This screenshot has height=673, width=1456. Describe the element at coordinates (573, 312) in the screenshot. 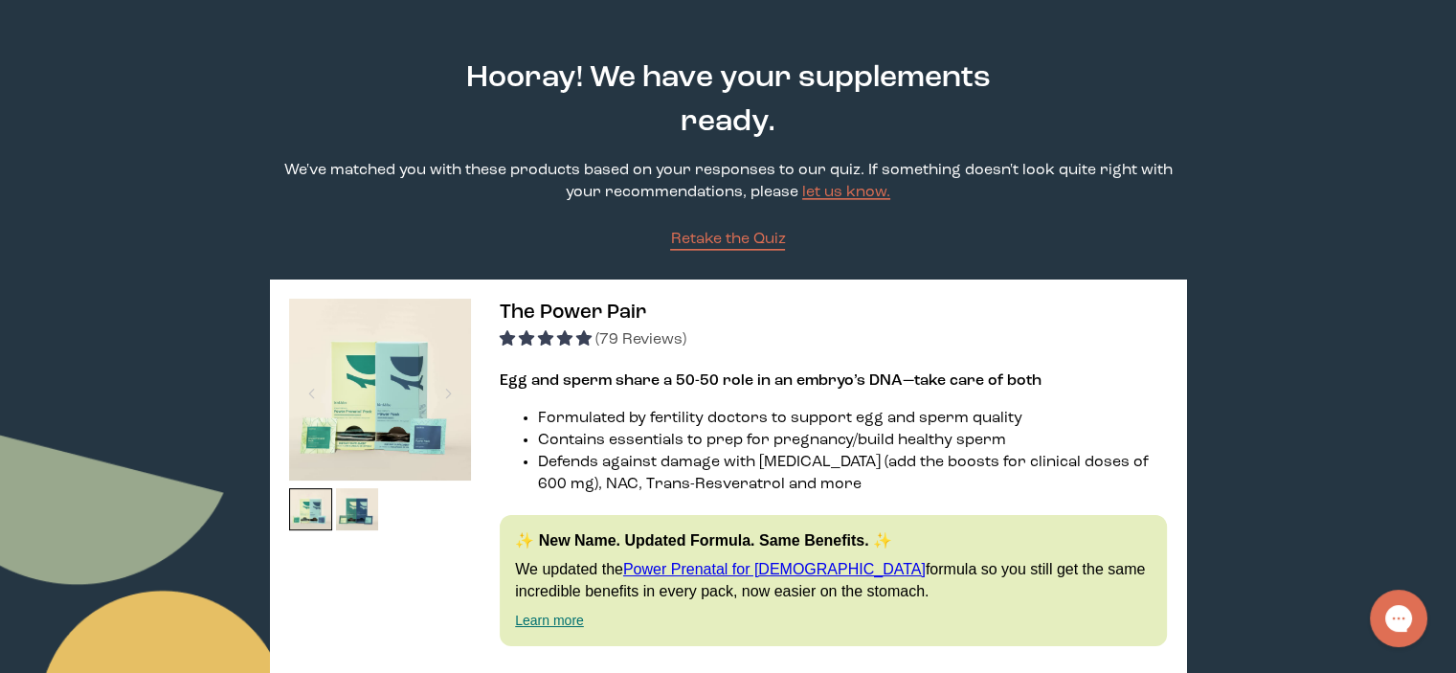

I see `span: The Power Pair` at that location.